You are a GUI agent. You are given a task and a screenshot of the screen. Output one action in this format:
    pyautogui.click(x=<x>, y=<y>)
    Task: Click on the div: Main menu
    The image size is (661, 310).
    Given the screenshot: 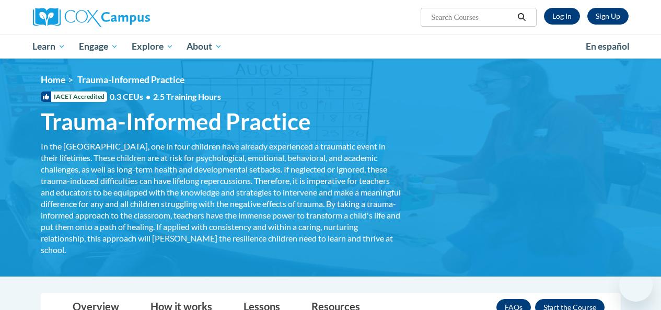 What is the action you would take?
    pyautogui.click(x=331, y=47)
    